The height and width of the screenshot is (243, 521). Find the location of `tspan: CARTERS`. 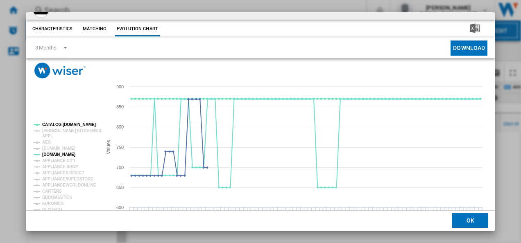

tspan: CARTERS is located at coordinates (52, 191).